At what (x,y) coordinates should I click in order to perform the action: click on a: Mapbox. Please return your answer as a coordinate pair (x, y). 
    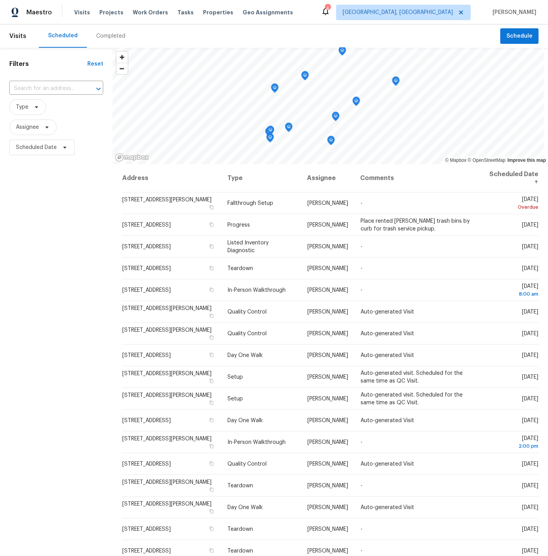
    Looking at the image, I should click on (456, 160).